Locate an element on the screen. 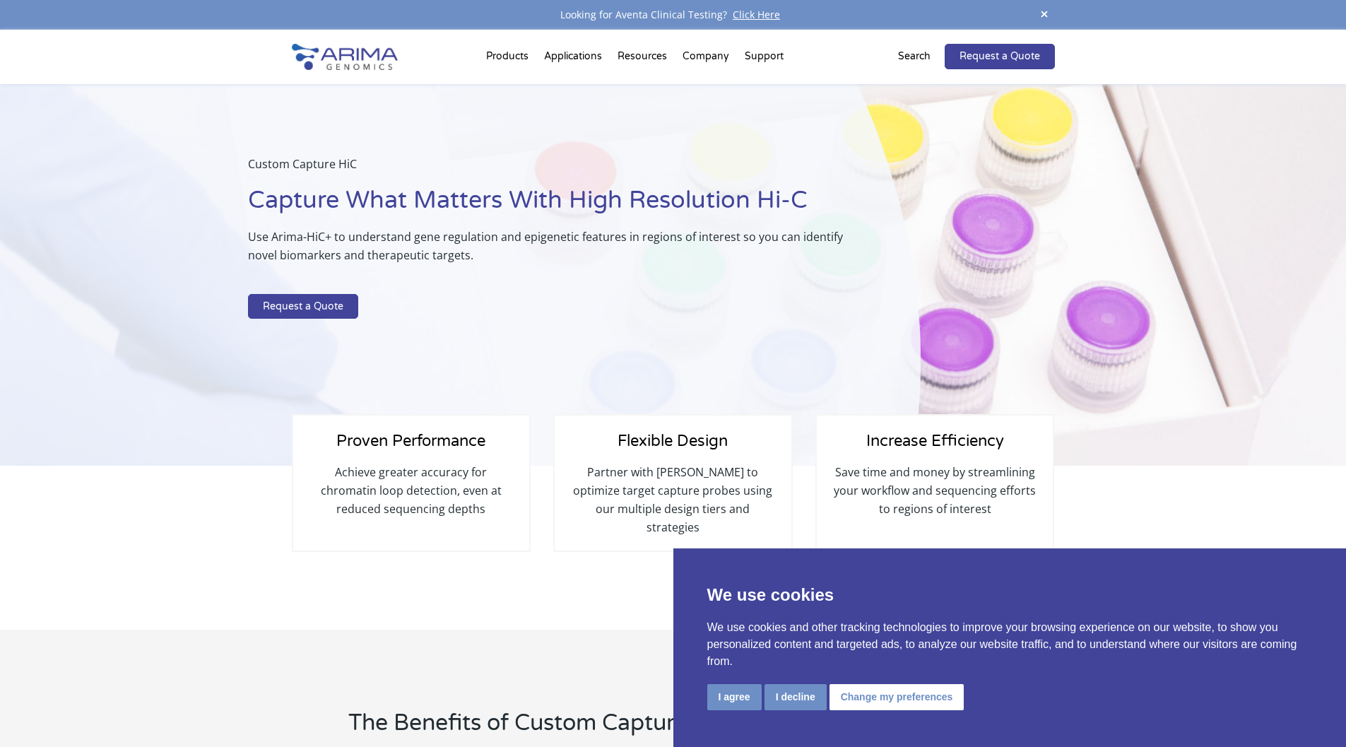 The height and width of the screenshot is (747, 1346). span: Proven Performance is located at coordinates (410, 441).